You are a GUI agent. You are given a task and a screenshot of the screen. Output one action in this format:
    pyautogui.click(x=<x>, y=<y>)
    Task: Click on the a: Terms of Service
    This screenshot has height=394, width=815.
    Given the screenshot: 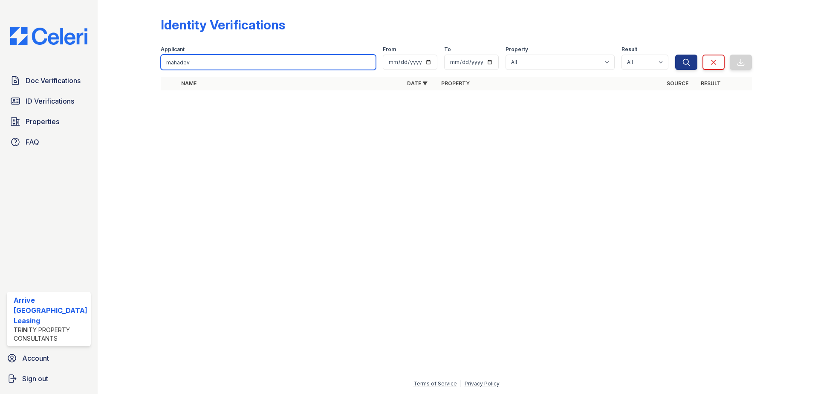 What is the action you would take?
    pyautogui.click(x=435, y=383)
    